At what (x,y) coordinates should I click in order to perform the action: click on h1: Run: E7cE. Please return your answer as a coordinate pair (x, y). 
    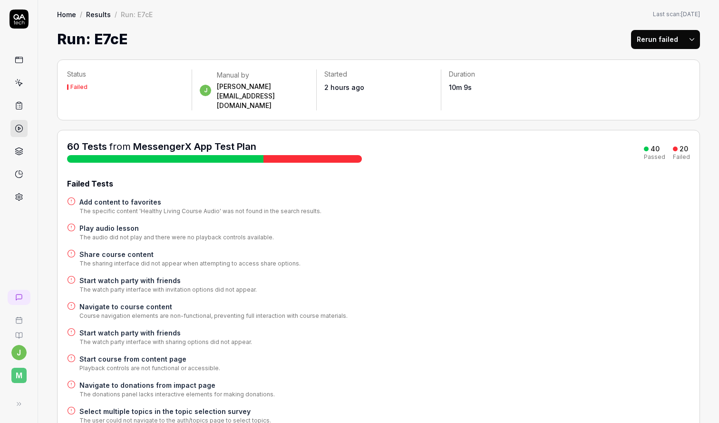
    Looking at the image, I should click on (92, 39).